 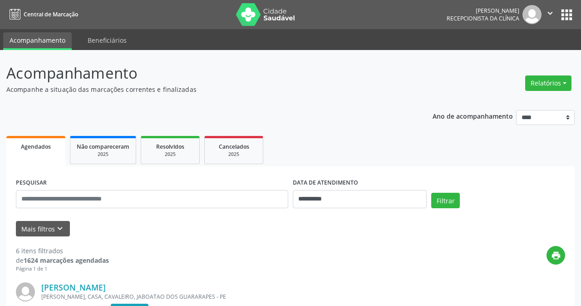 I want to click on p: Acompanhe a situação das marcações correntes e finalizadas, so click(x=205, y=89).